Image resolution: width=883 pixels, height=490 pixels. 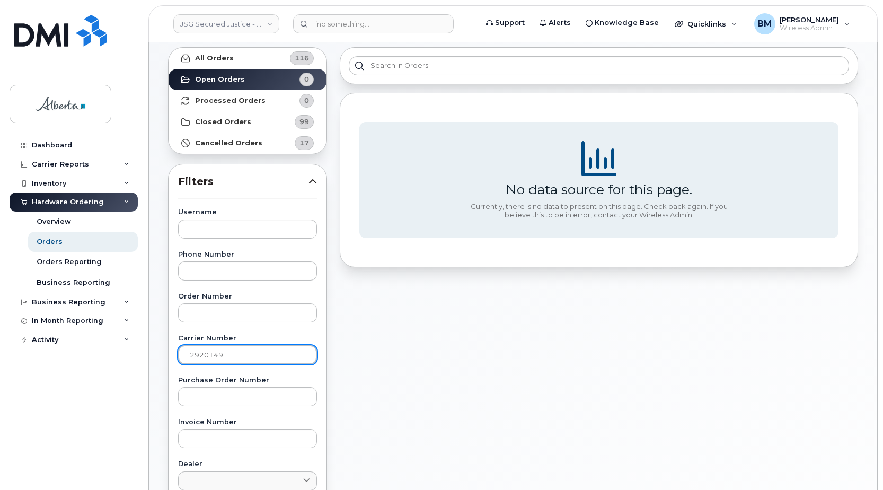 What do you see at coordinates (706, 24) in the screenshot?
I see `div: Quicklinks` at bounding box center [706, 24].